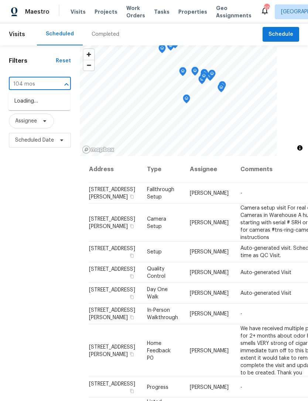  I want to click on span: Schedule, so click(280, 34).